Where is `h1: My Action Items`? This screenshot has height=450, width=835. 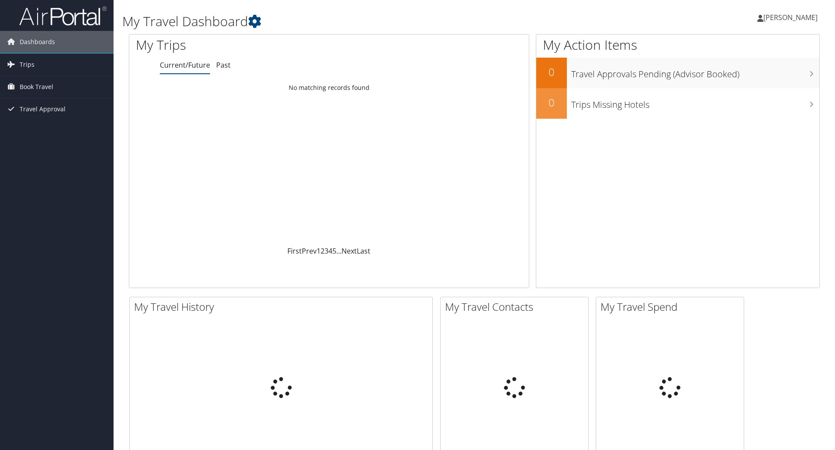 h1: My Action Items is located at coordinates (677, 45).